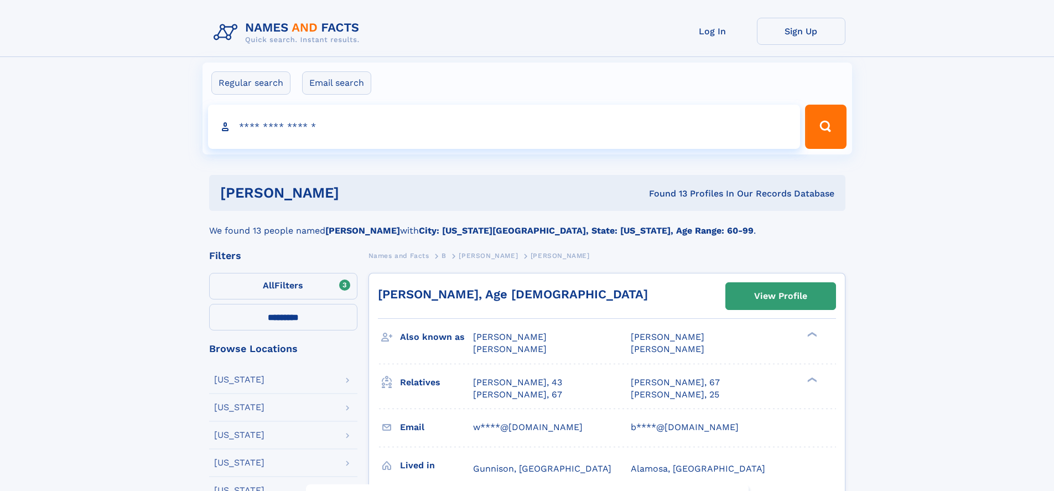 Image resolution: width=1054 pixels, height=491 pixels. Describe the element at coordinates (801, 31) in the screenshot. I see `a: Sign Up` at that location.